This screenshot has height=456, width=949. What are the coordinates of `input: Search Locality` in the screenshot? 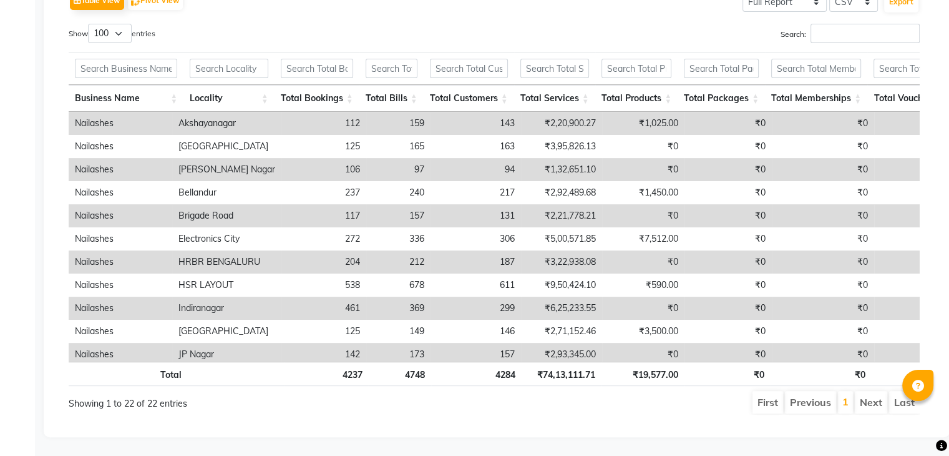 It's located at (228, 68).